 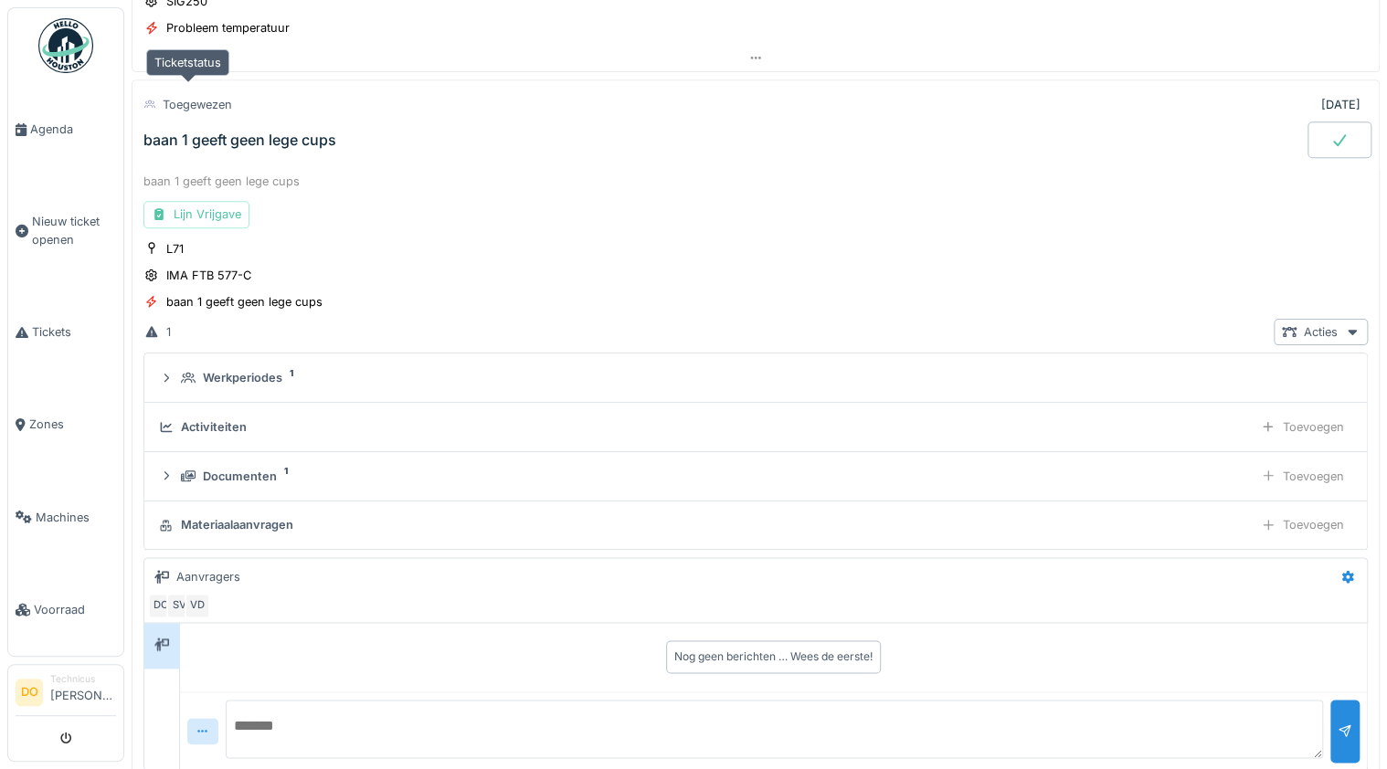 I want to click on li: DO, so click(x=29, y=693).